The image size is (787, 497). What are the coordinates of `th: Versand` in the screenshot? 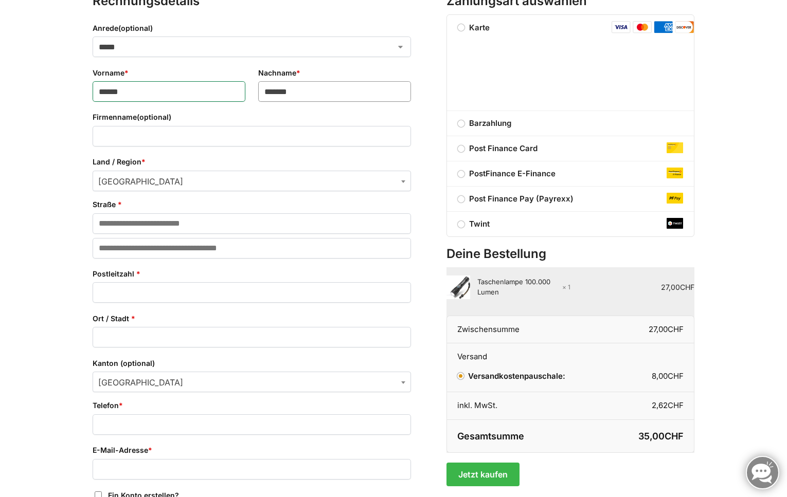 It's located at (570, 353).